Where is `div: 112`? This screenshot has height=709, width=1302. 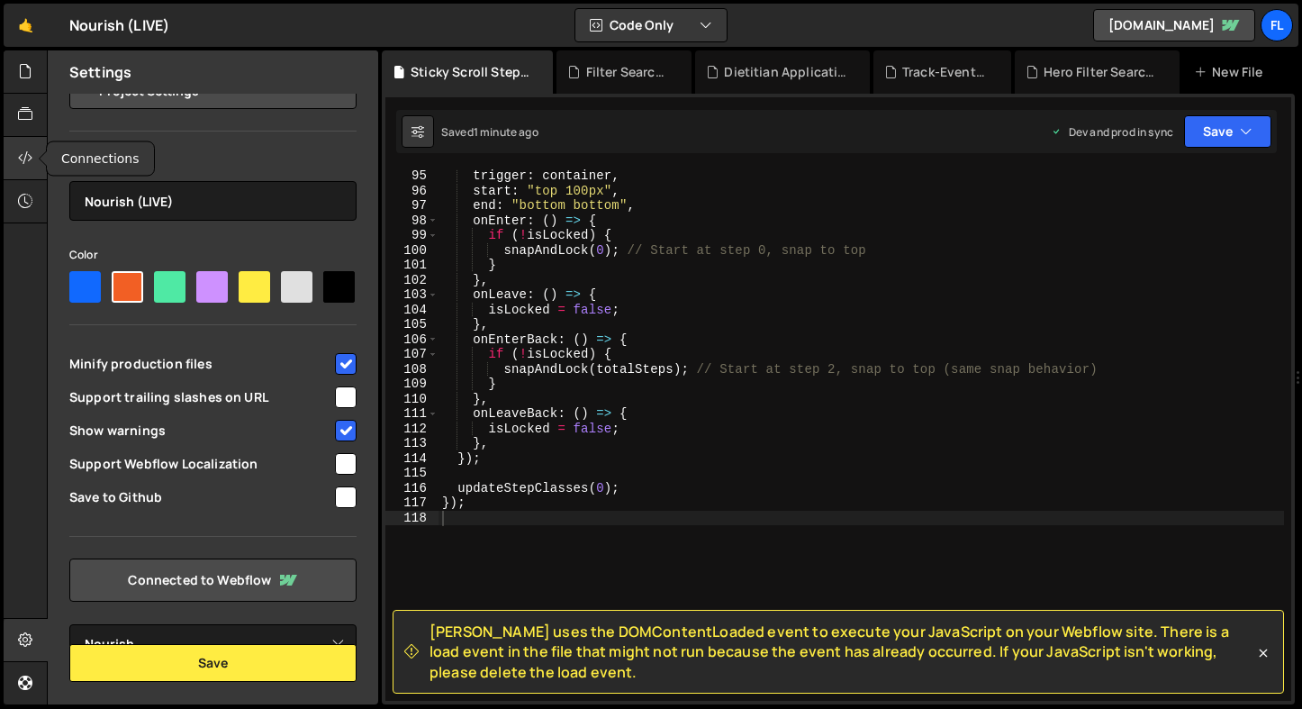
div: 112 is located at coordinates (412, 429).